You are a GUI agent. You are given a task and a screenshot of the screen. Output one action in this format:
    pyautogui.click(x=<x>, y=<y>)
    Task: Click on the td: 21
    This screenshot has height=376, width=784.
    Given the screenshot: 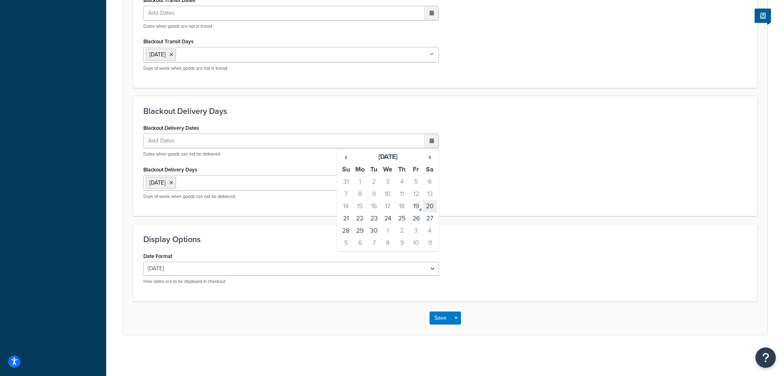 What is the action you would take?
    pyautogui.click(x=346, y=218)
    